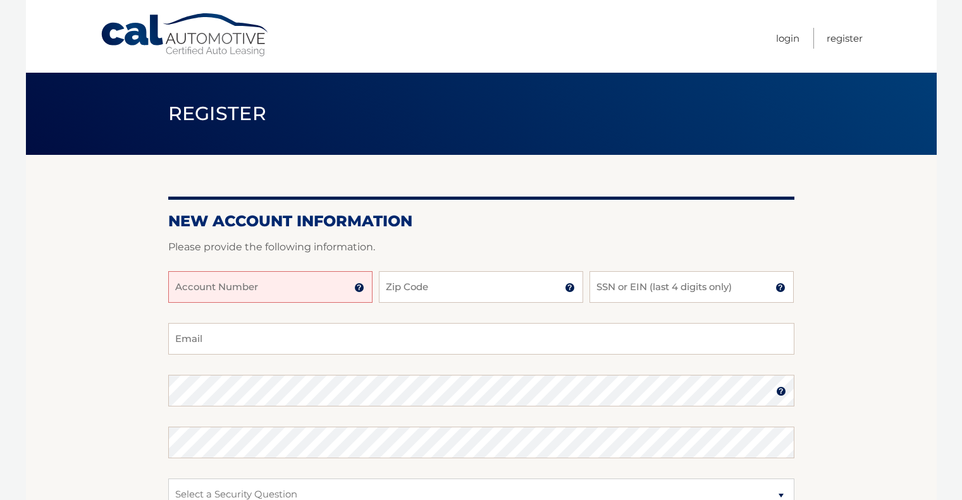  I want to click on h2: New Account Information, so click(481, 221).